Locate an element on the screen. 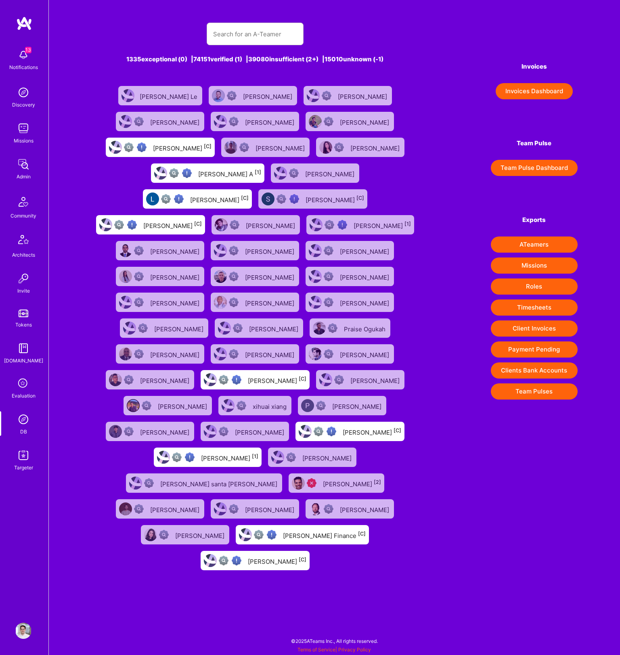 This screenshot has width=620, height=655. i: icon SelectionTeam is located at coordinates (23, 384).